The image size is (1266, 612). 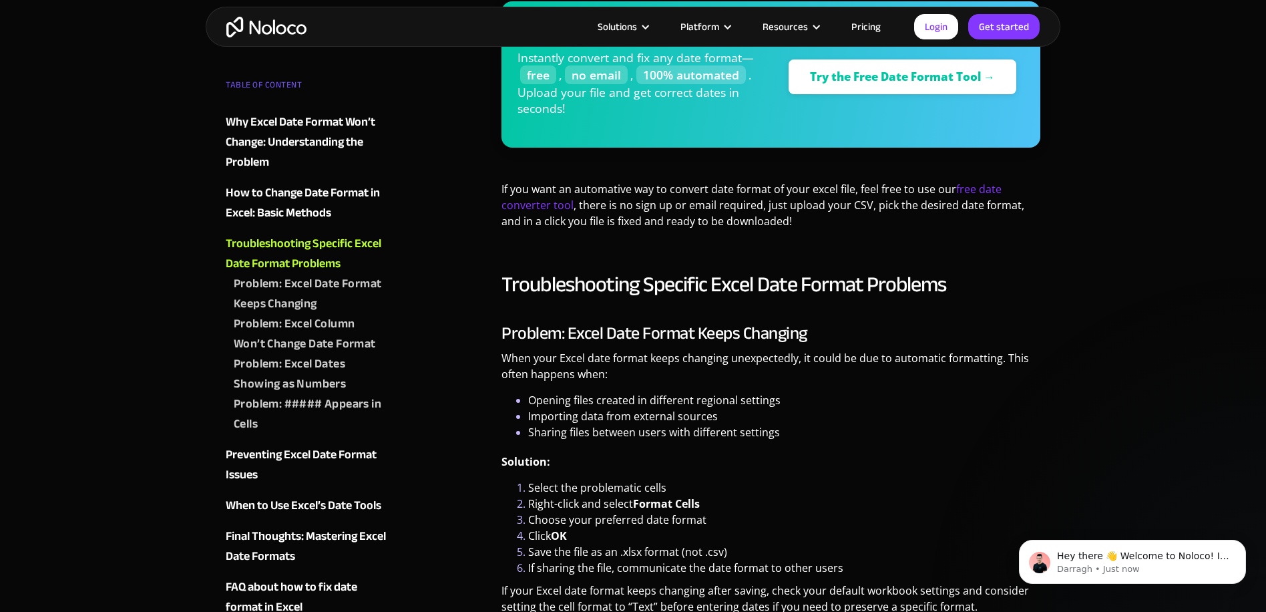 What do you see at coordinates (306, 505) in the screenshot?
I see `a: When to Use Excel’s Date Tools` at bounding box center [306, 505].